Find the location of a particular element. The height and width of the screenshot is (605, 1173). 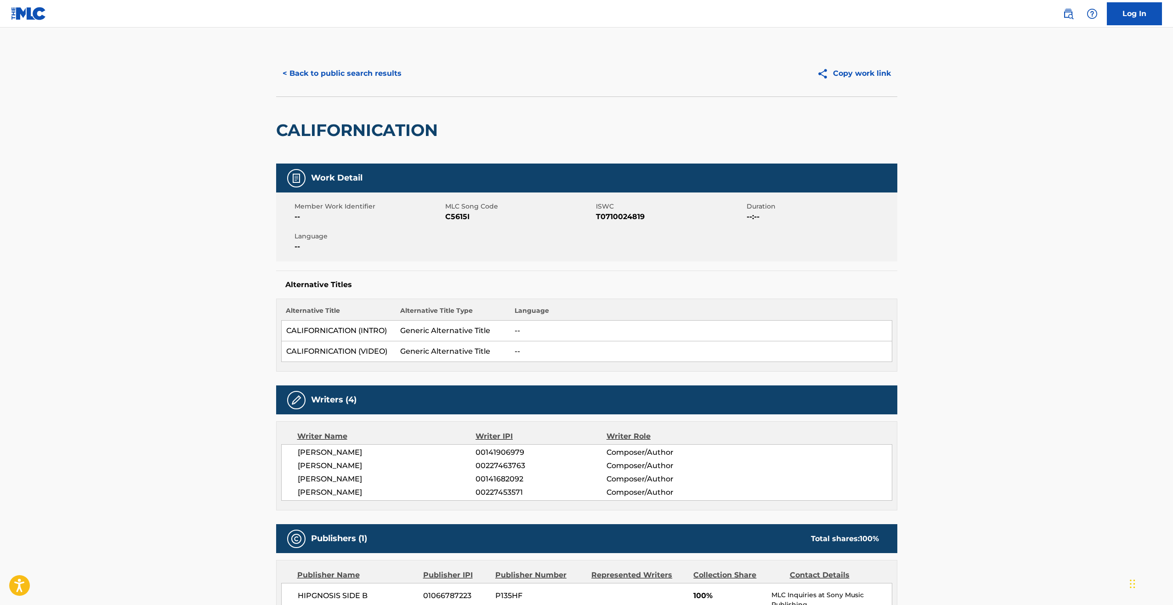

h5: Publishers (1) is located at coordinates (339, 539).